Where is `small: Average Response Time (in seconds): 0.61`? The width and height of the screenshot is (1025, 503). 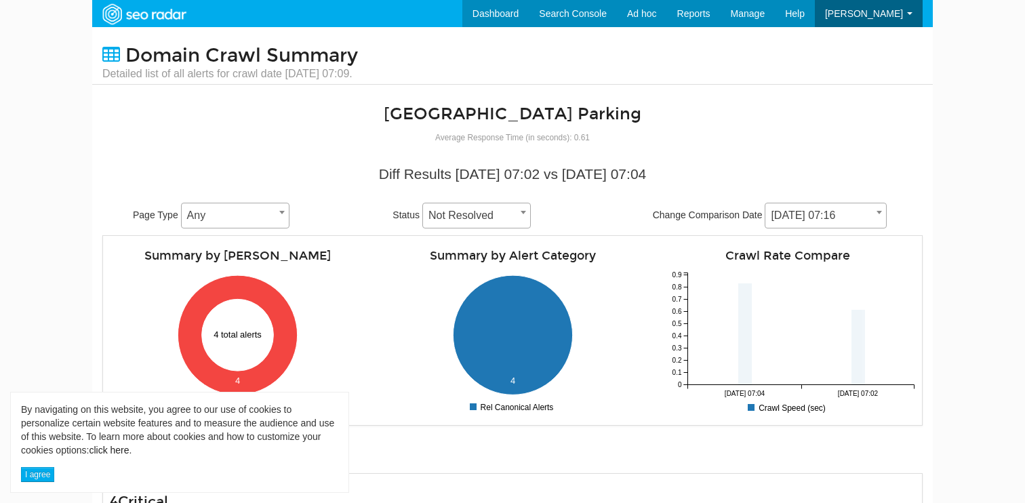
small: Average Response Time (in seconds): 0.61 is located at coordinates (513, 138).